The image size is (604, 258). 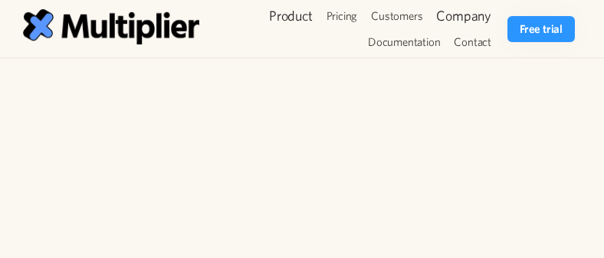 I want to click on a: Customers, so click(x=396, y=16).